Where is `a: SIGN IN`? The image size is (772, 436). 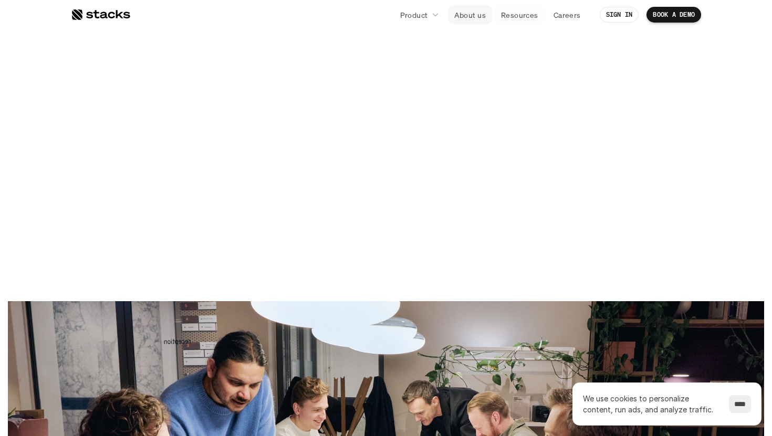
a: SIGN IN is located at coordinates (619, 15).